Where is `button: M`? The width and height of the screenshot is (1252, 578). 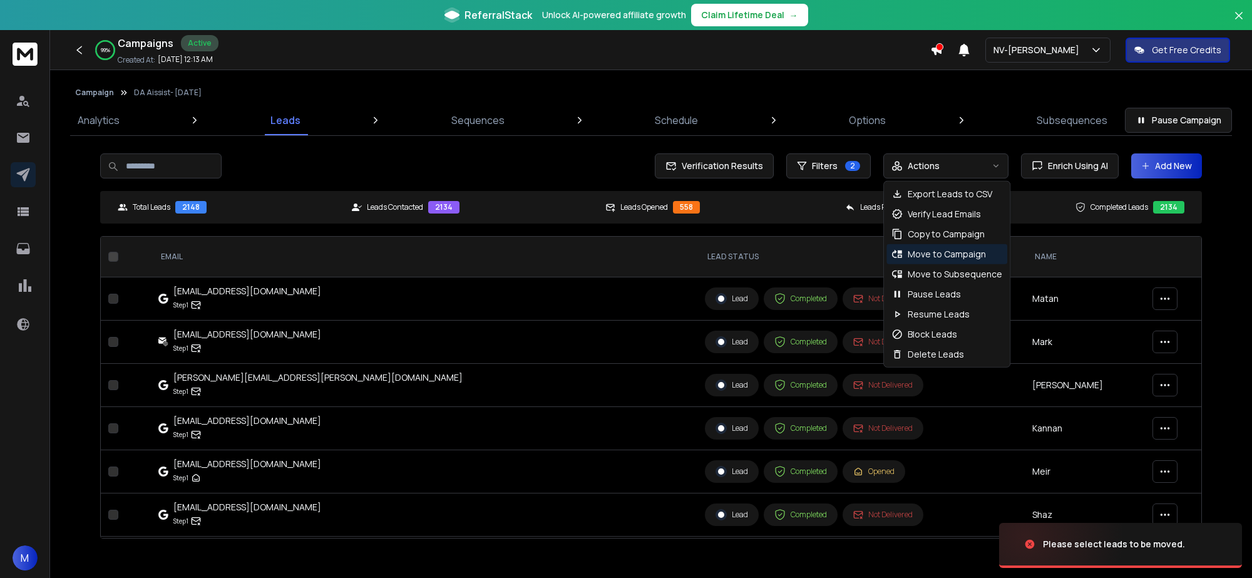
button: M is located at coordinates (25, 558).